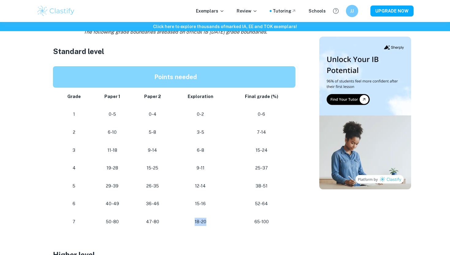 This screenshot has width=450, height=255. Describe the element at coordinates (74, 222) in the screenshot. I see `p: 7` at that location.